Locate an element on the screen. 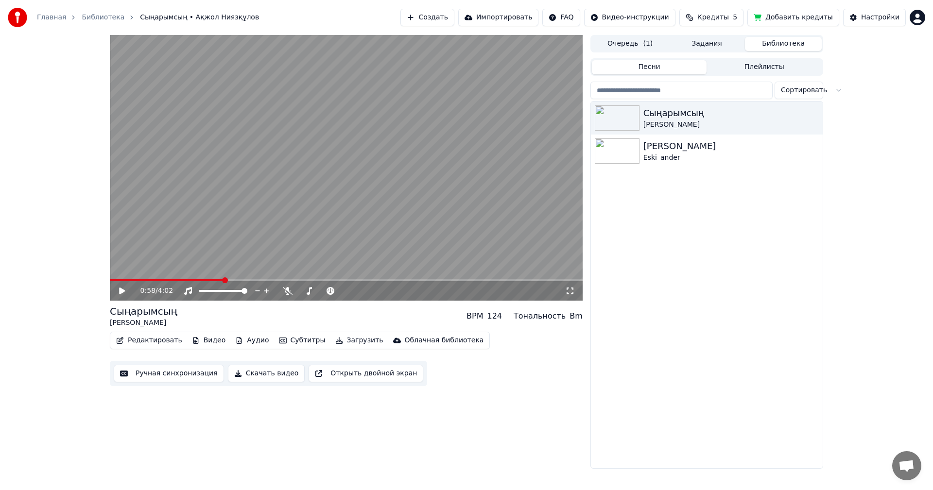 This screenshot has height=490, width=933. button: Видео-инструкции is located at coordinates (630, 17).